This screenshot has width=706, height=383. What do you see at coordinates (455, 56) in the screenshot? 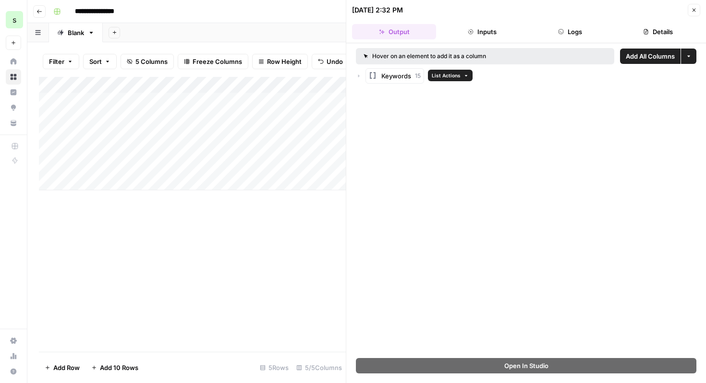
I see `div: Hover on an element to add it as a column` at bounding box center [455, 56].